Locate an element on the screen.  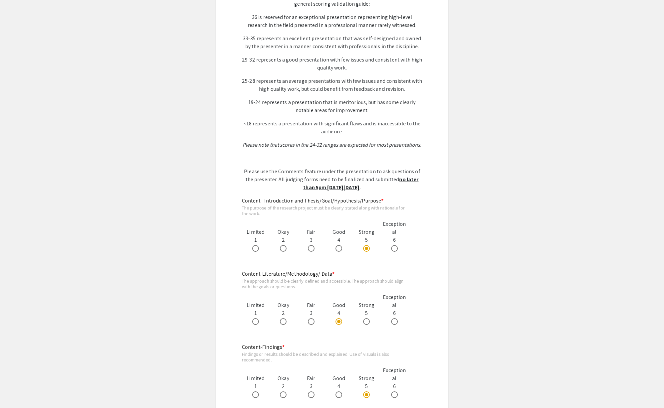
p: 25-28 represents an average presentations with few issues and consistent with high quality work, ... is located at coordinates (332, 85).